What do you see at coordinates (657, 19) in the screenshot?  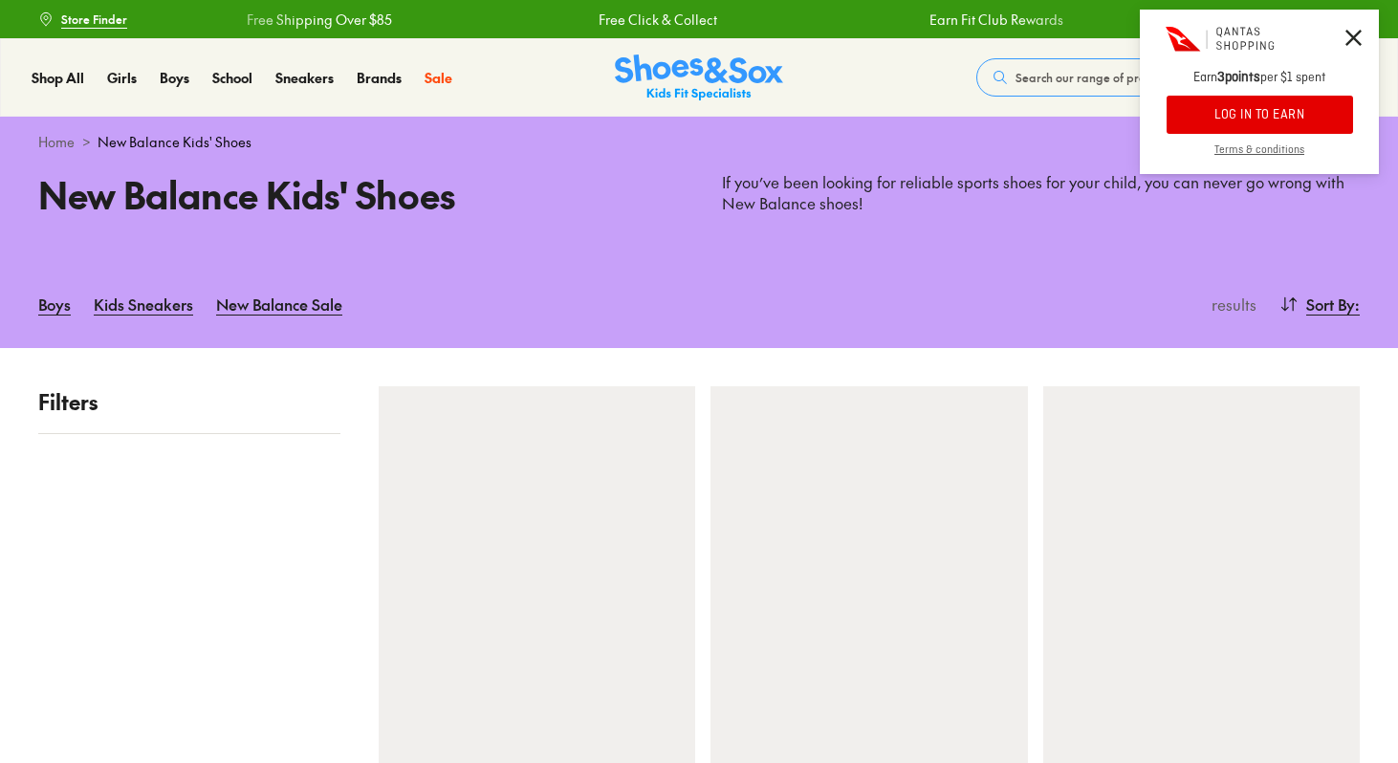 I see `a: Free Click & Collect` at bounding box center [657, 19].